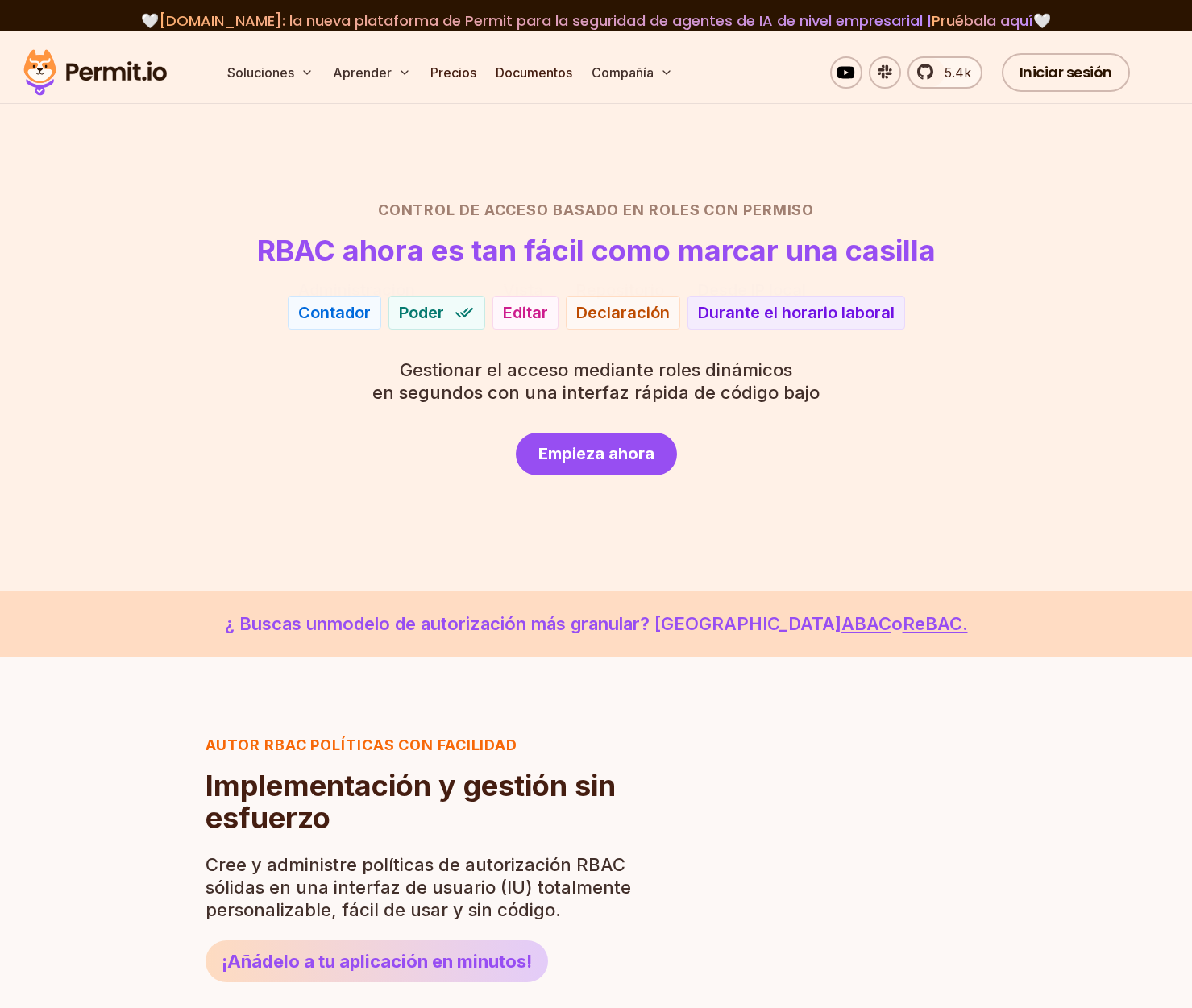 The width and height of the screenshot is (1192, 1008). Describe the element at coordinates (759, 209) in the screenshot. I see `font: con permiso` at that location.